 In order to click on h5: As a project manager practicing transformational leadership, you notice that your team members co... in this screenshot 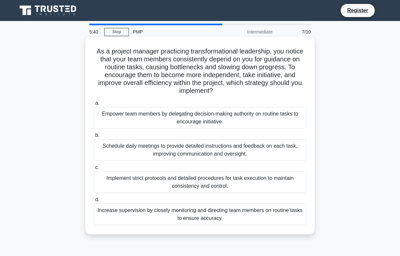, I will do `click(200, 71)`.